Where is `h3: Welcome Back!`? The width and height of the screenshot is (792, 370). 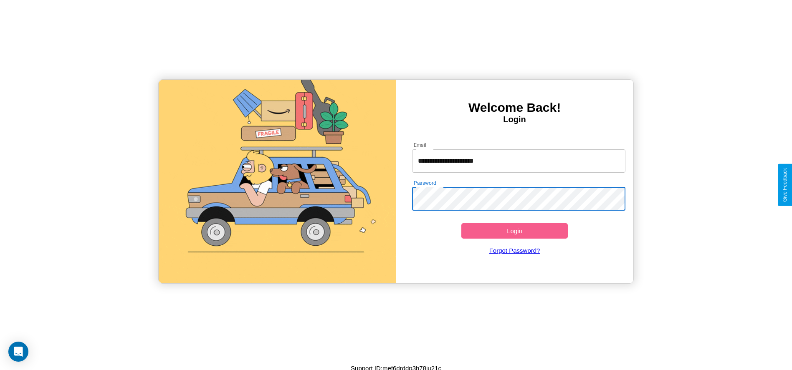 h3: Welcome Back! is located at coordinates (515, 108).